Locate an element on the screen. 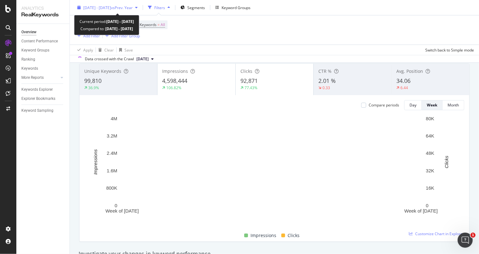 The height and width of the screenshot is (254, 479). div: Keywords Explorer is located at coordinates (37, 90).